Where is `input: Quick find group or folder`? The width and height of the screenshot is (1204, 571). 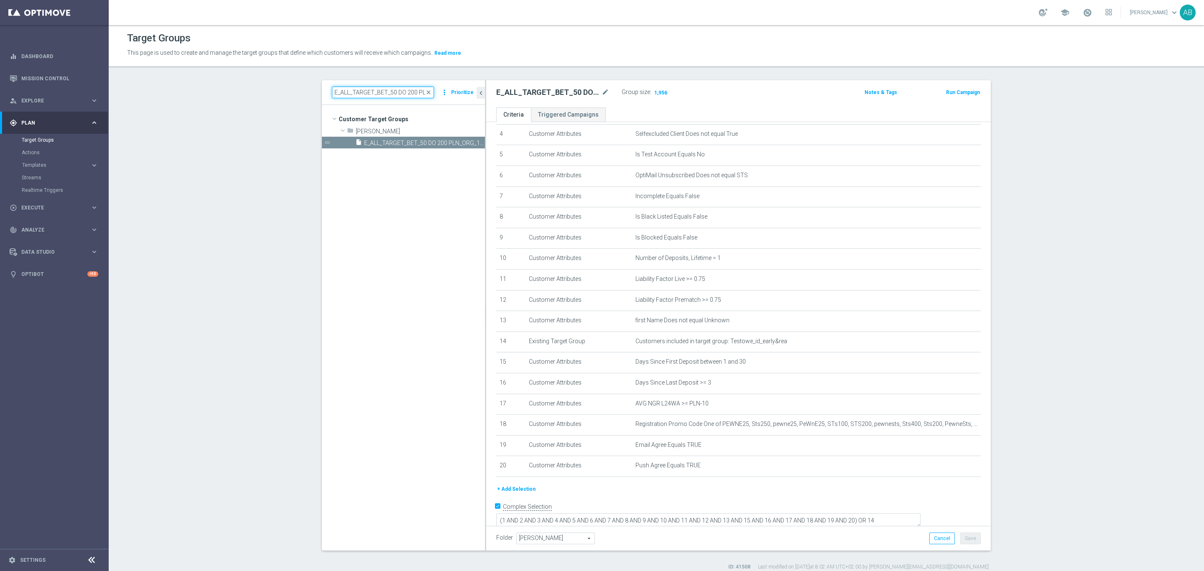 input: Quick find group or folder is located at coordinates (383, 92).